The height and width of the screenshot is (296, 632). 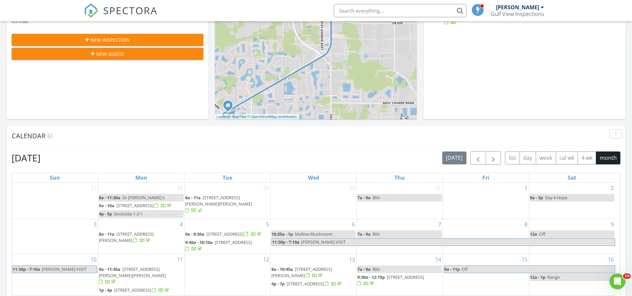 I want to click on a: Tuesday, so click(x=227, y=178).